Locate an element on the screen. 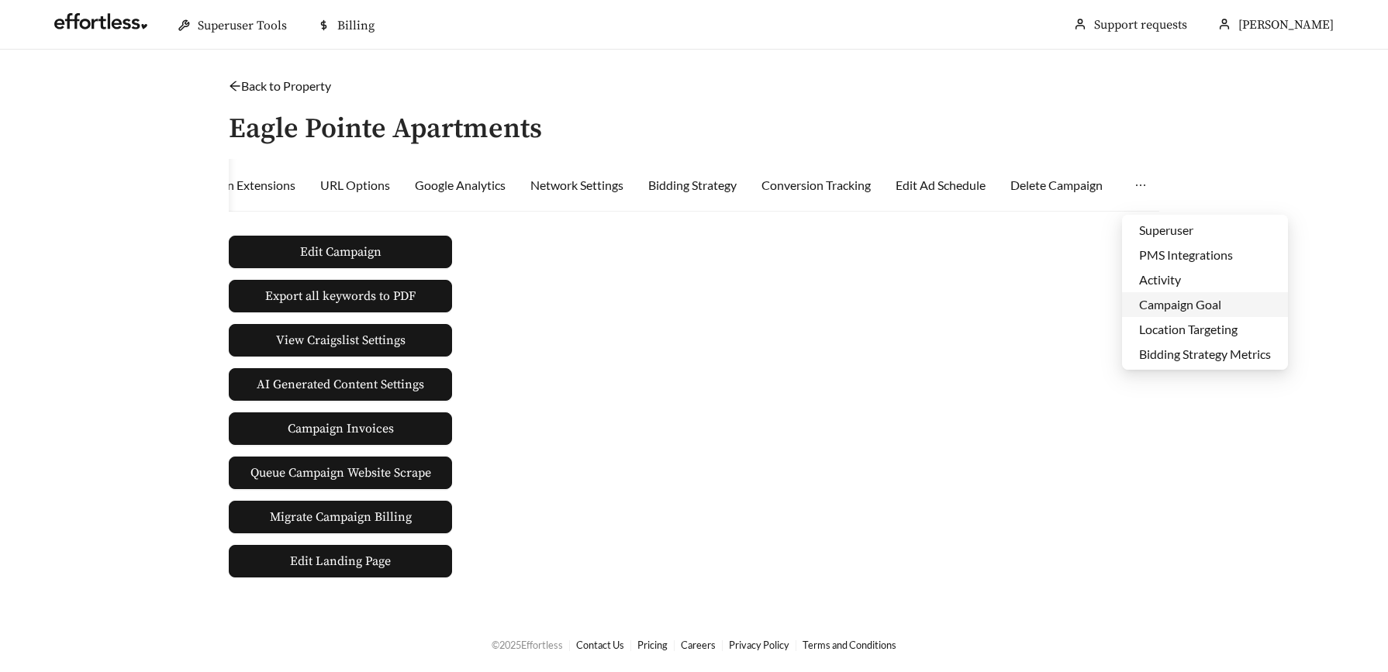  a: Terms and Conditions is located at coordinates (849, 645).